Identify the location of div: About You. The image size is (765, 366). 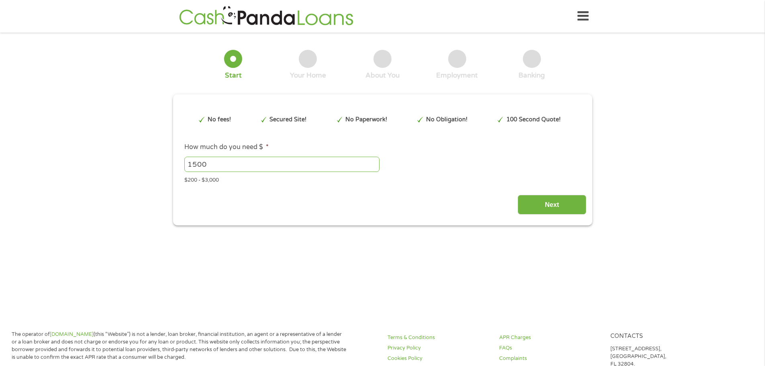
(382, 75).